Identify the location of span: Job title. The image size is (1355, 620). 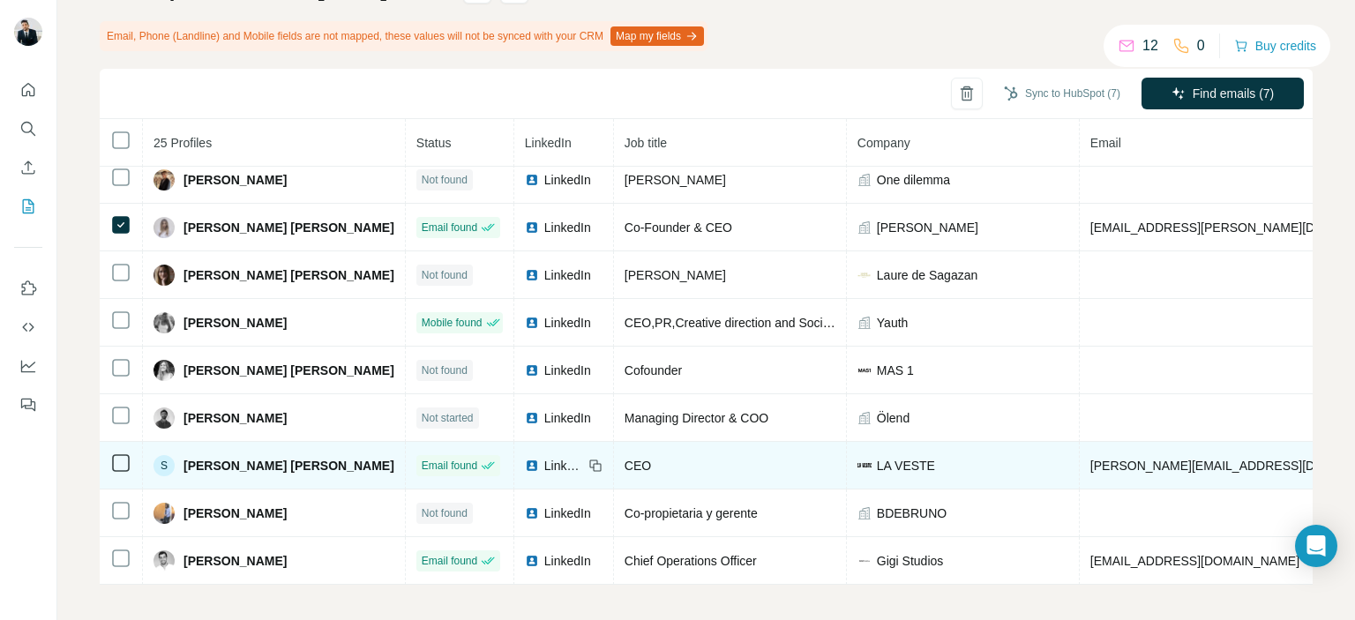
(646, 143).